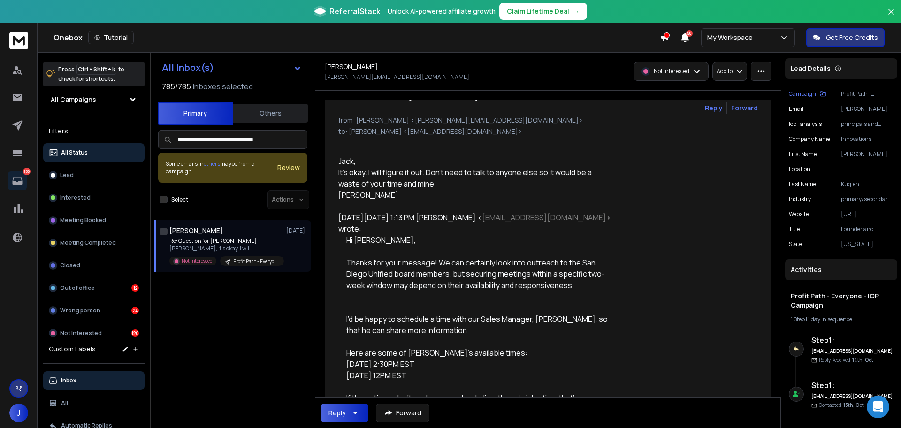 The width and height of the screenshot is (901, 428). I want to click on p: Reply Received, so click(846, 360).